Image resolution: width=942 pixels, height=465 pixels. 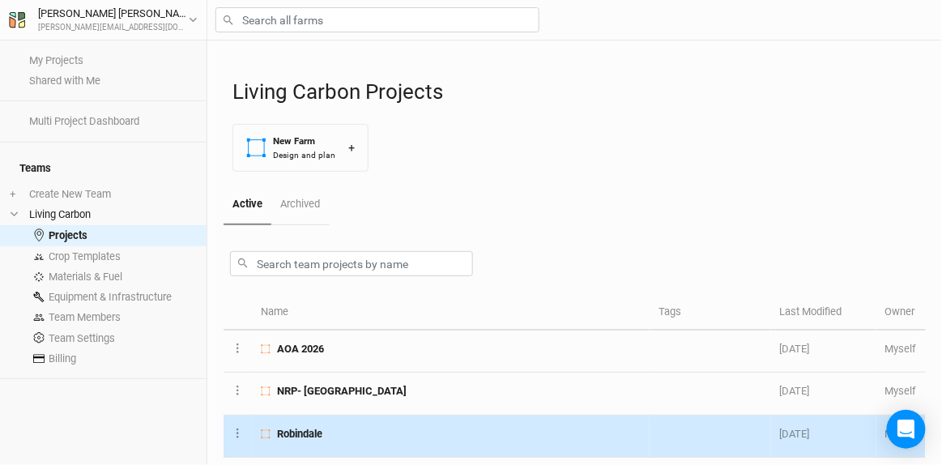 What do you see at coordinates (301, 147) in the screenshot?
I see `button: New FarmDesign and plan+` at bounding box center [301, 147].